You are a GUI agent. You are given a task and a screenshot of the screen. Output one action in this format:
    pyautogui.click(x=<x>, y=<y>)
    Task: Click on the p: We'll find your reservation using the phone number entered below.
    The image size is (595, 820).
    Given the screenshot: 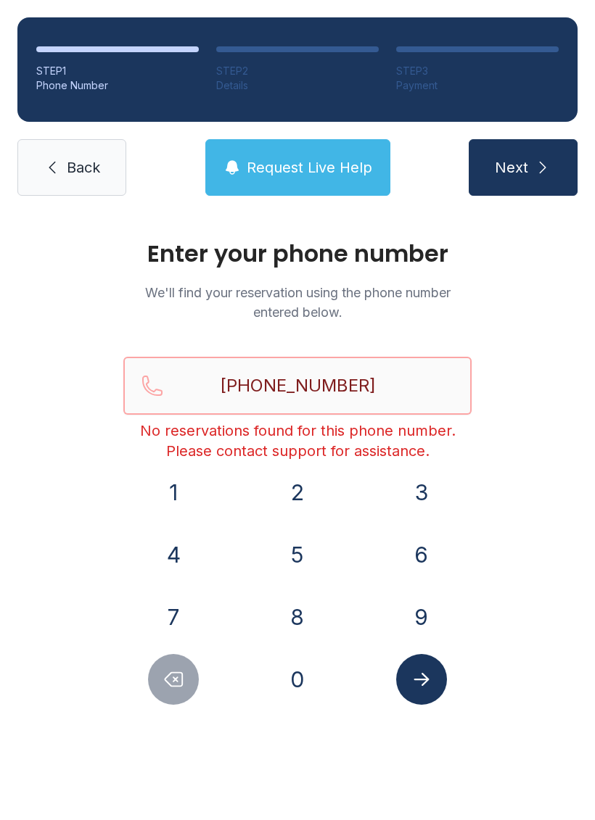 What is the action you would take?
    pyautogui.click(x=297, y=302)
    